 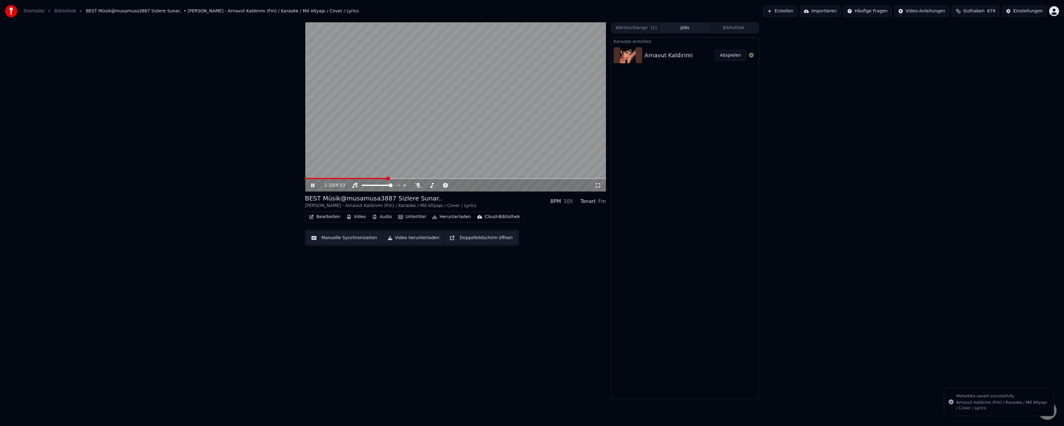 I want to click on button: Herunterladen, so click(x=451, y=217).